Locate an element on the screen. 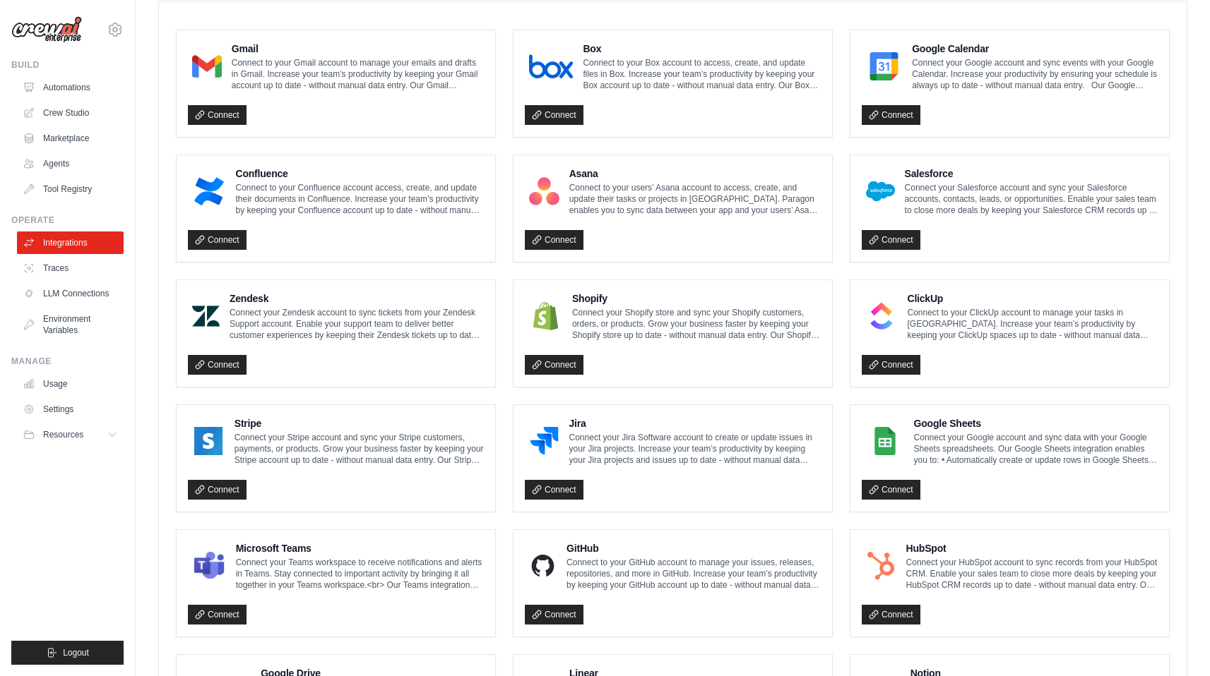 The height and width of the screenshot is (676, 1210). p: Connect your Shopify store and sync your Shopify customers, orders, or products. Grow your busine... is located at coordinates (696, 324).